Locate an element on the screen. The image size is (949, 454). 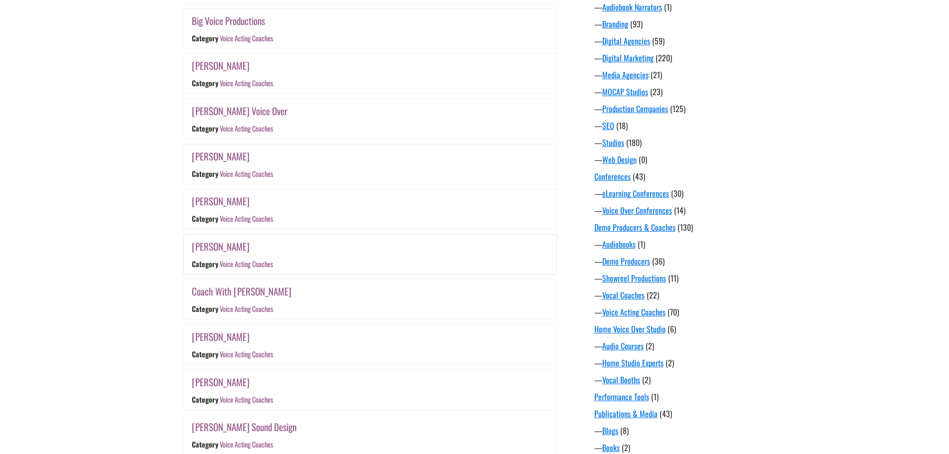
a: Publications & Media is located at coordinates (626, 413).